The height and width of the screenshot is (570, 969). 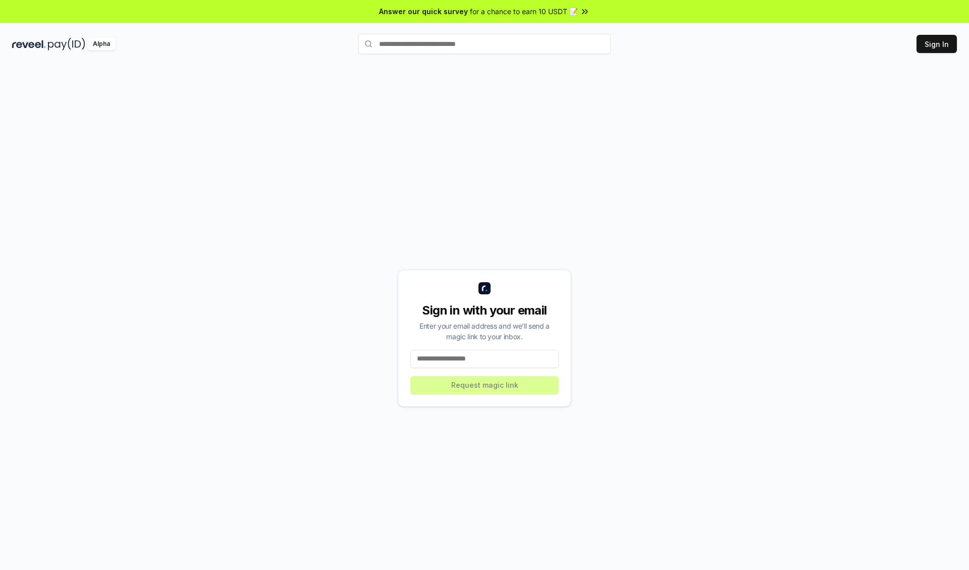 What do you see at coordinates (101, 44) in the screenshot?
I see `div: Alpha` at bounding box center [101, 44].